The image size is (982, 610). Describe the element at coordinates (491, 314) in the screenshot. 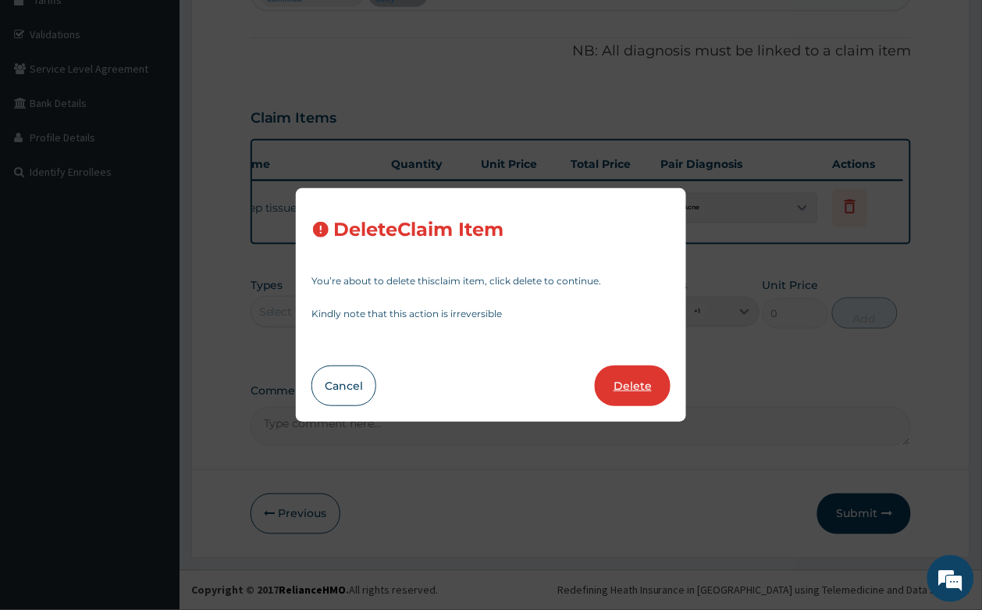

I see `p: Kindly note that this action is irreversible` at that location.